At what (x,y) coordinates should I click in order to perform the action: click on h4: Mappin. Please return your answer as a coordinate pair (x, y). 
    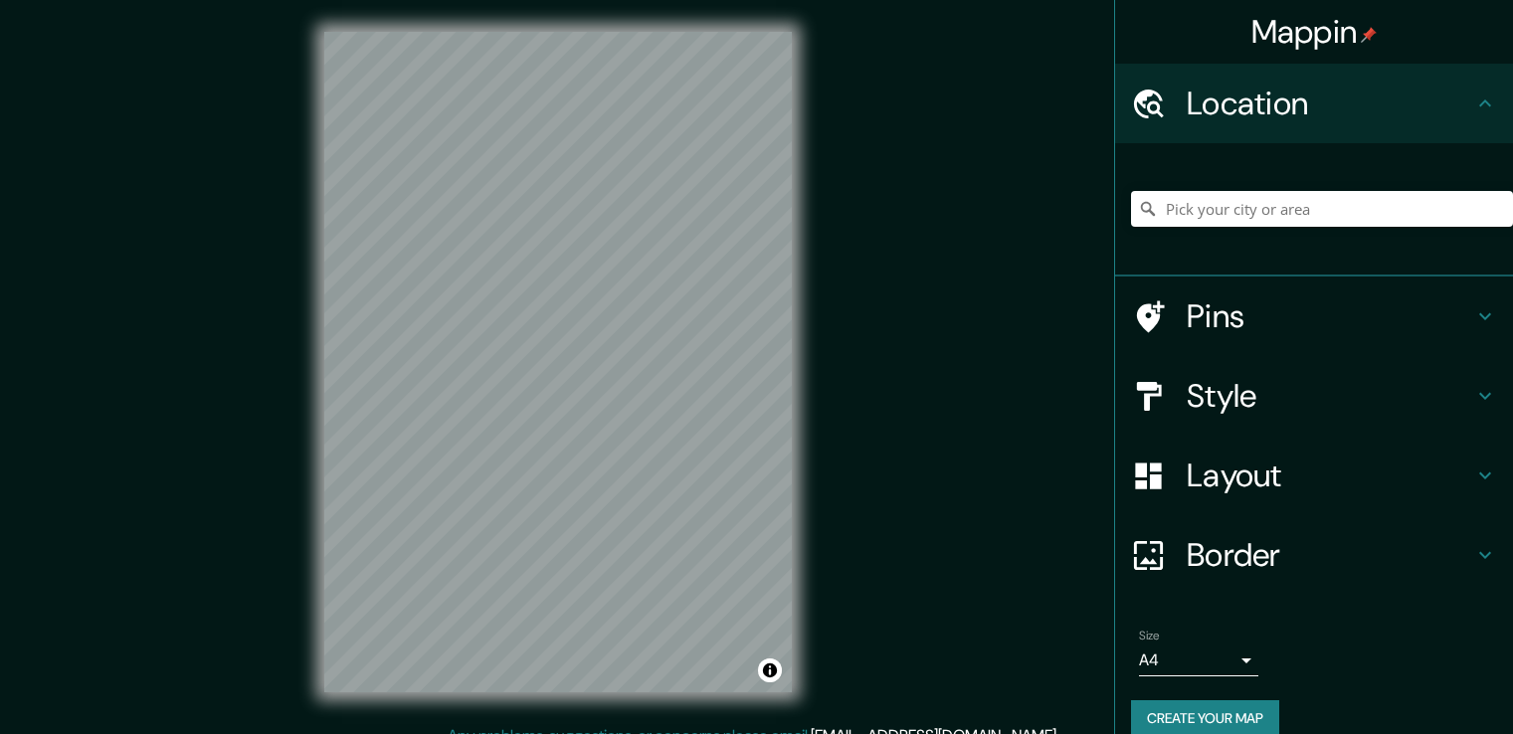
    Looking at the image, I should click on (1314, 32).